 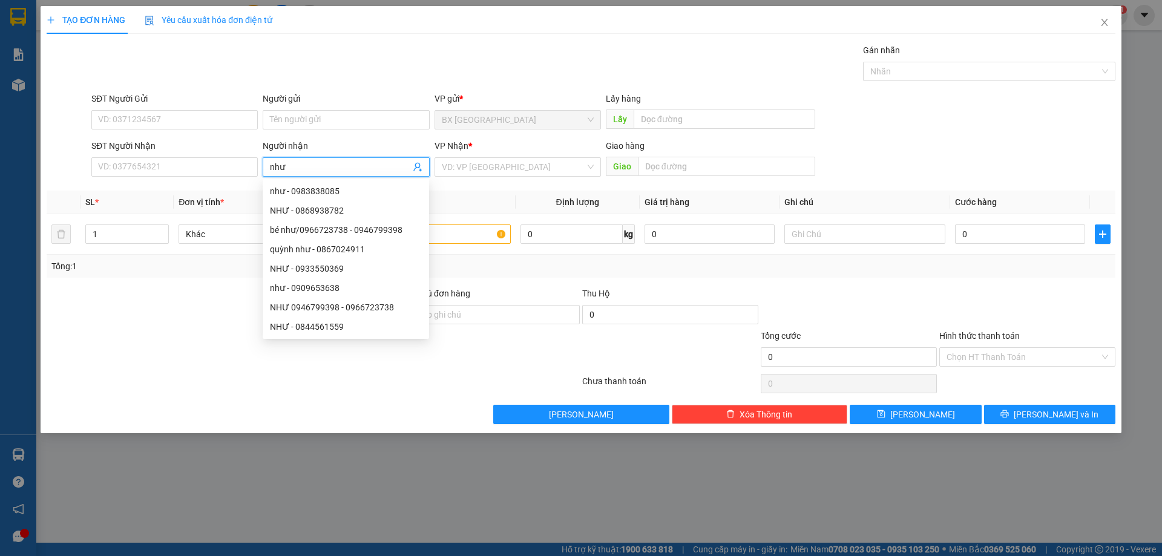 I want to click on div: SĐT Người Gửi, so click(x=174, y=99).